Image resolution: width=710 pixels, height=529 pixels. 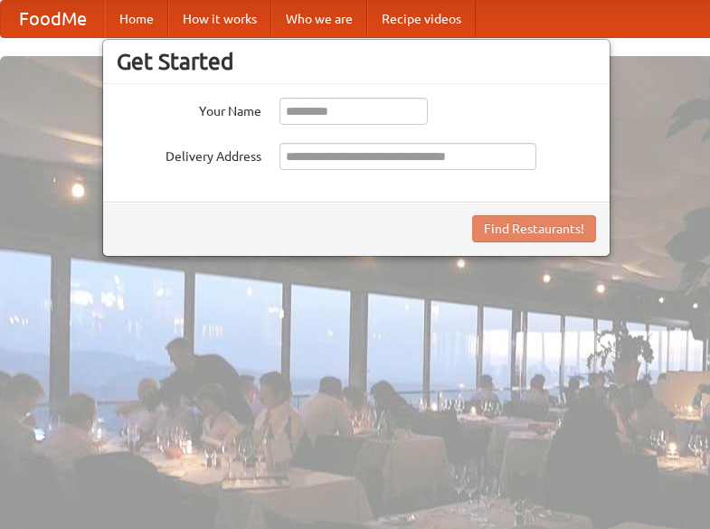 What do you see at coordinates (189, 108) in the screenshot?
I see `label: Your Name` at bounding box center [189, 108].